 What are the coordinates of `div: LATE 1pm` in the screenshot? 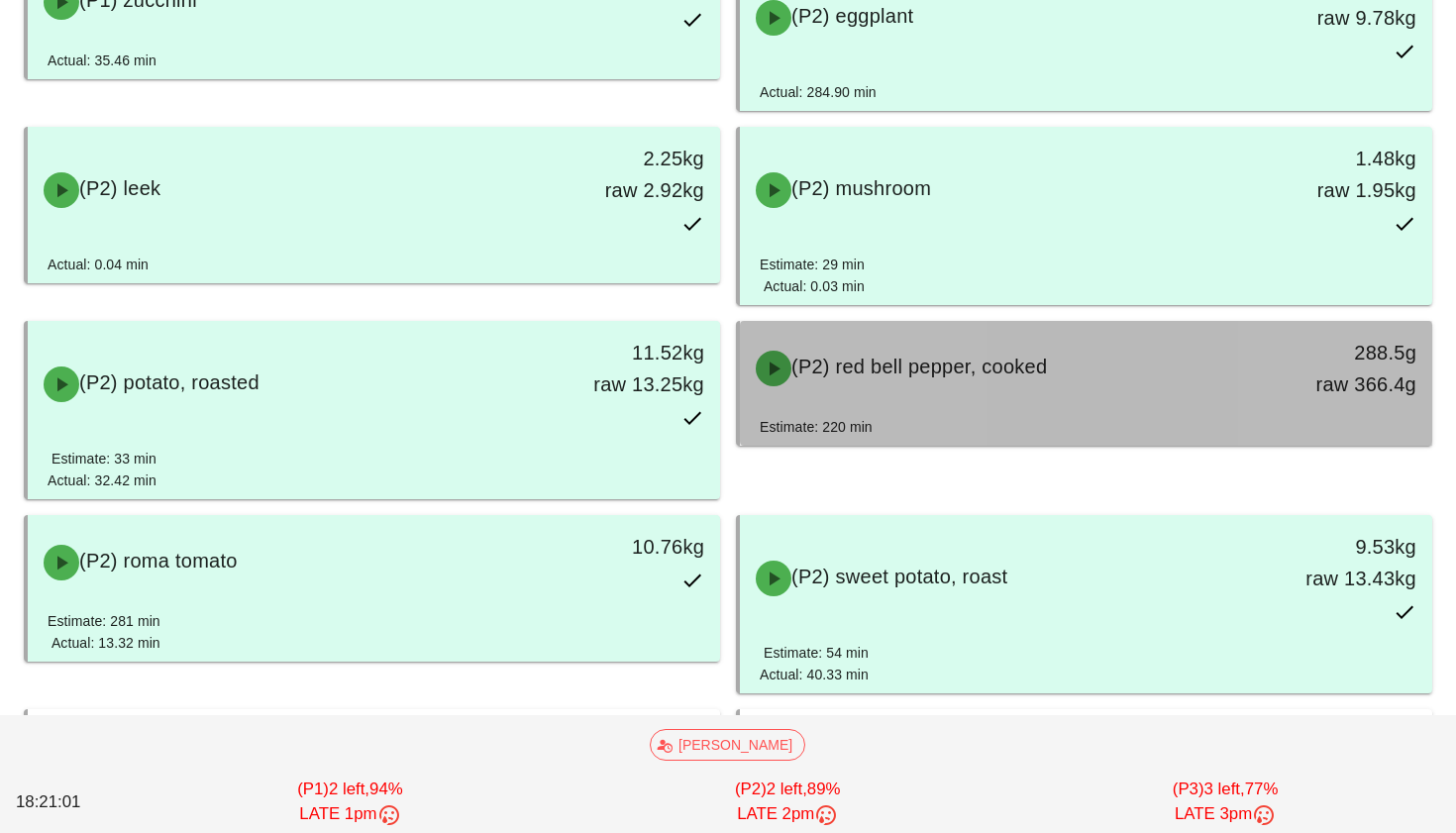 It's located at (351, 815).